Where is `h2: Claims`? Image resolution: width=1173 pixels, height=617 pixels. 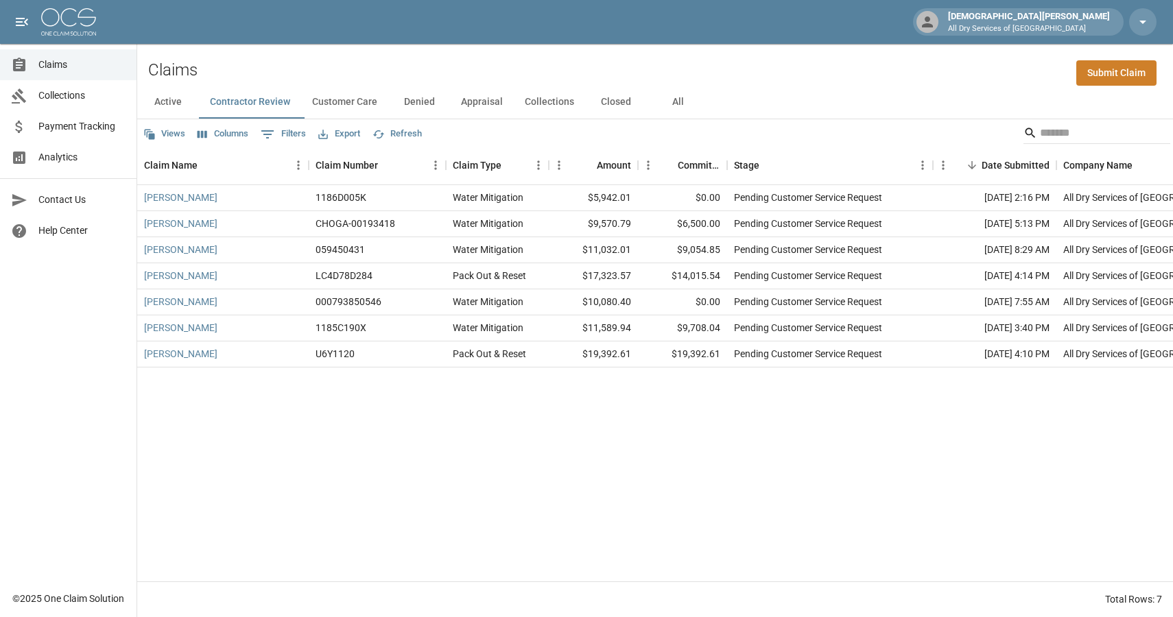 h2: Claims is located at coordinates (173, 70).